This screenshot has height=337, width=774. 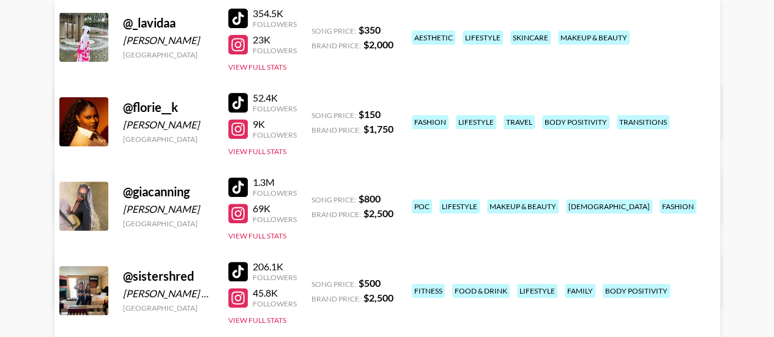 I want to click on div: travel, so click(x=519, y=122).